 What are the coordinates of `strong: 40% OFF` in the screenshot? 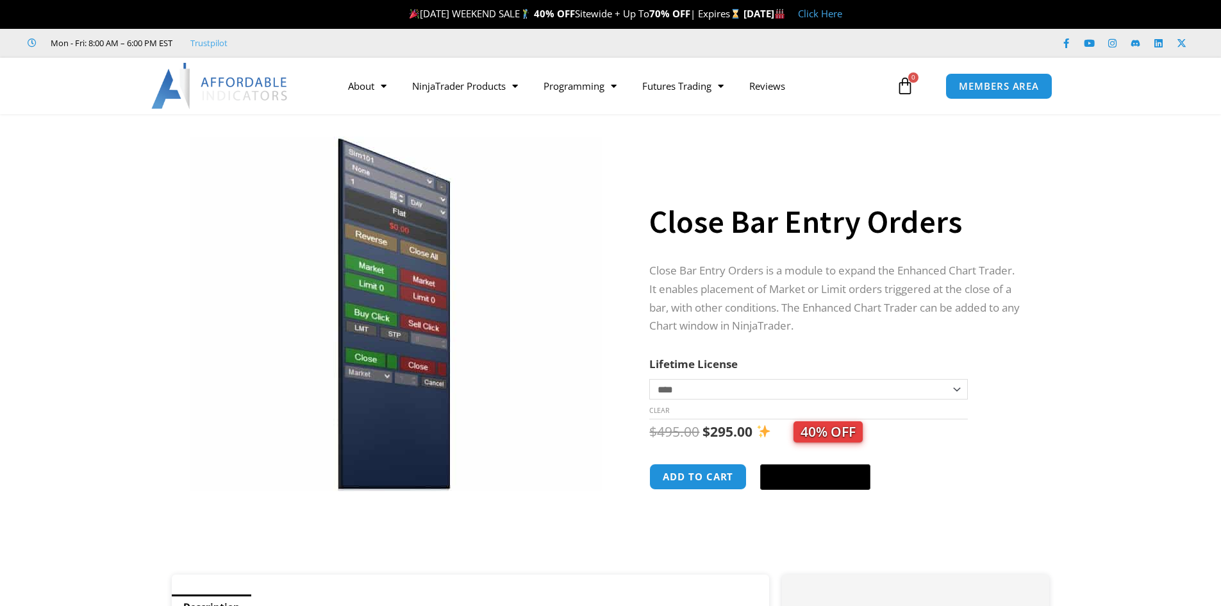 It's located at (555, 13).